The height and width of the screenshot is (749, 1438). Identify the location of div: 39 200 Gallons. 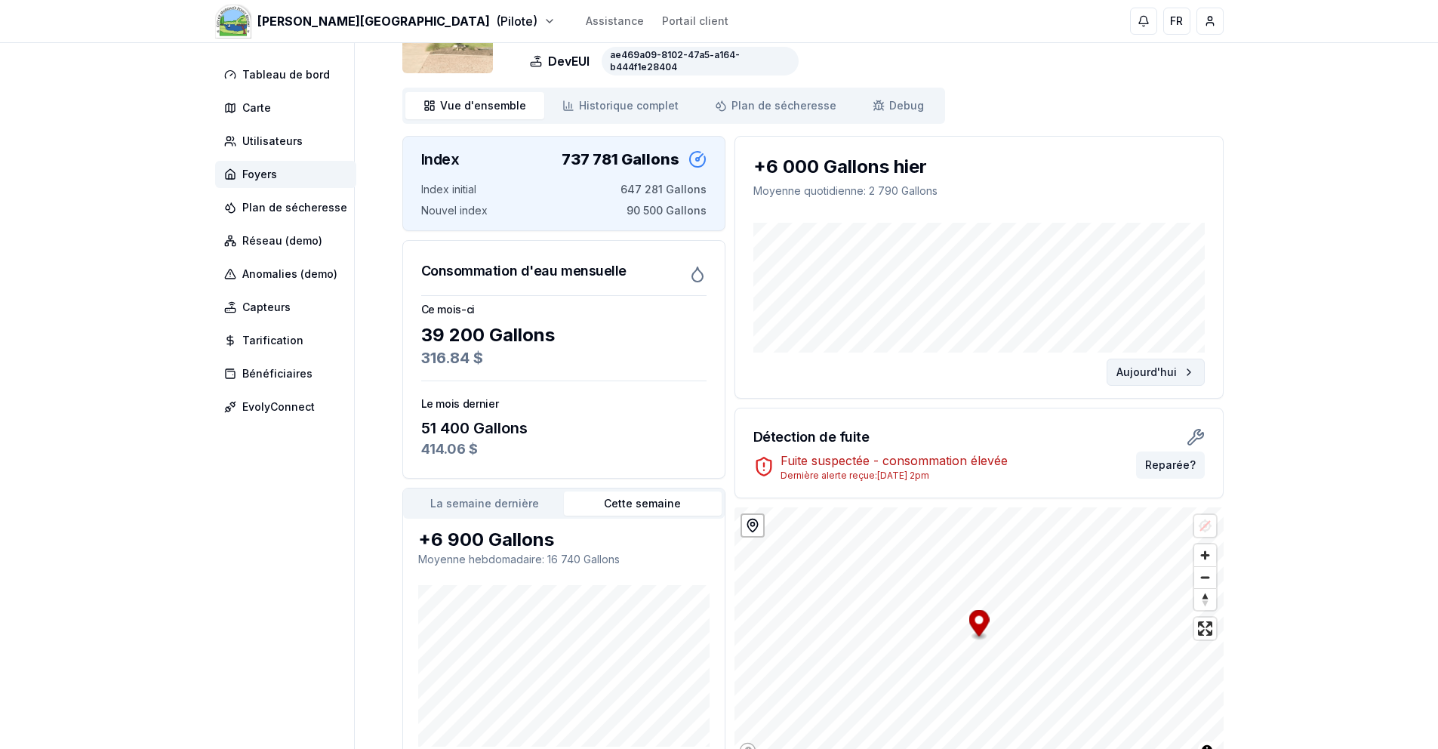
(564, 335).